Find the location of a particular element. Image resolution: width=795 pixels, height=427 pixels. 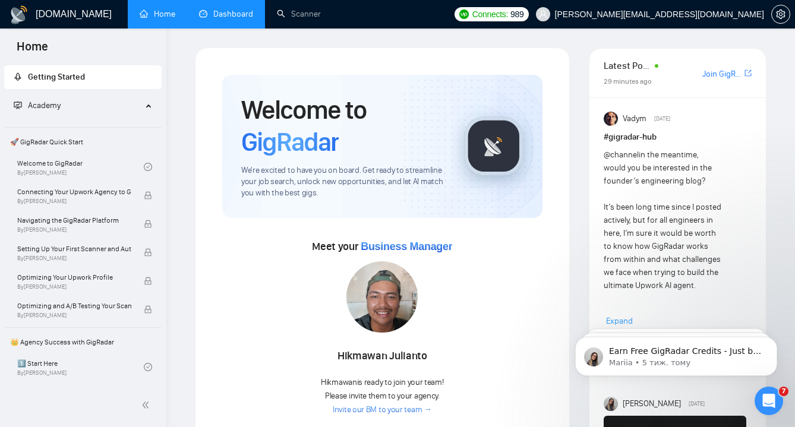

span: 🚀 GigRadar Quick Start is located at coordinates (83, 142).